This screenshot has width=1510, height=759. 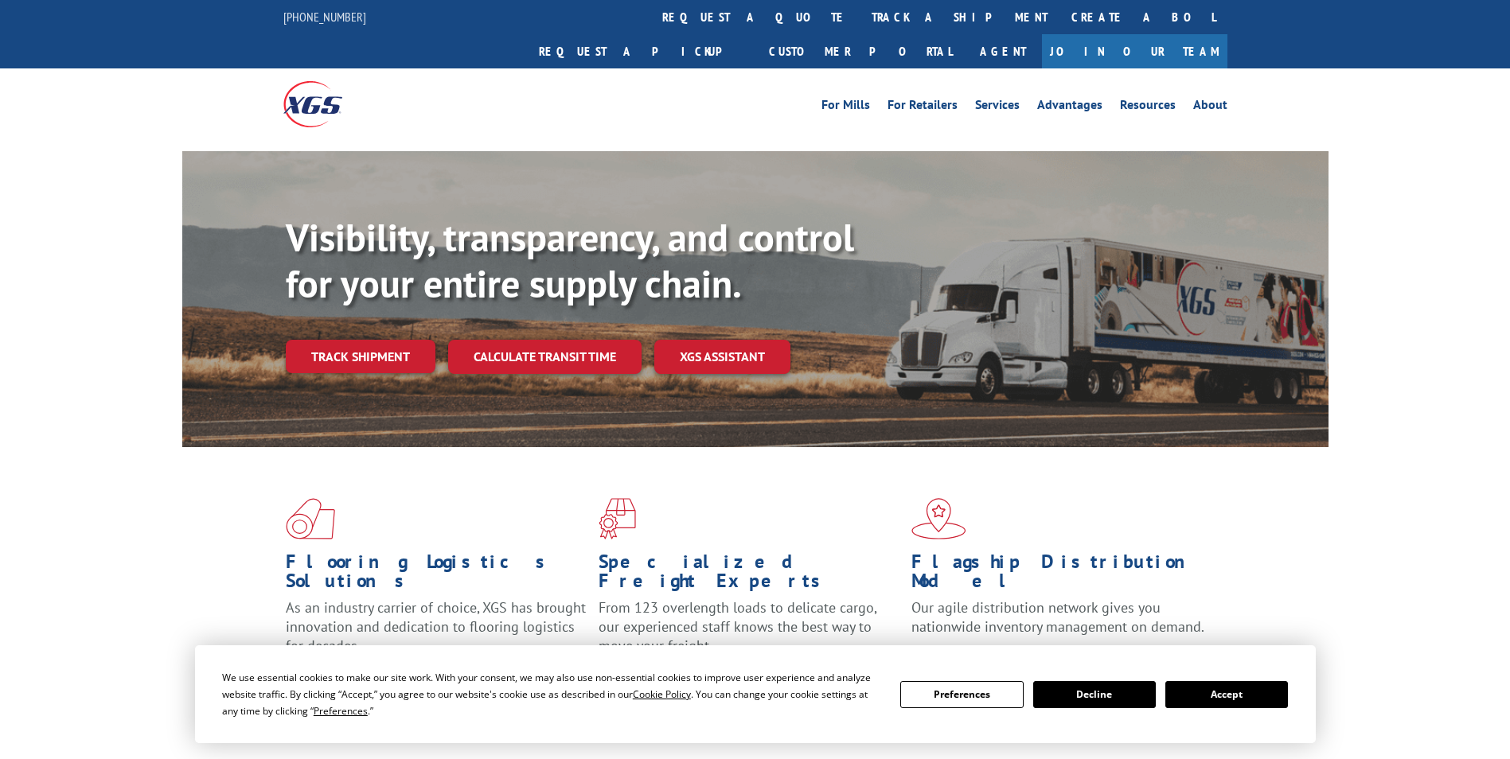 I want to click on p: From 123 overlength loads to delicate cargo, our experienced staff knows the best way to move you..., so click(x=749, y=633).